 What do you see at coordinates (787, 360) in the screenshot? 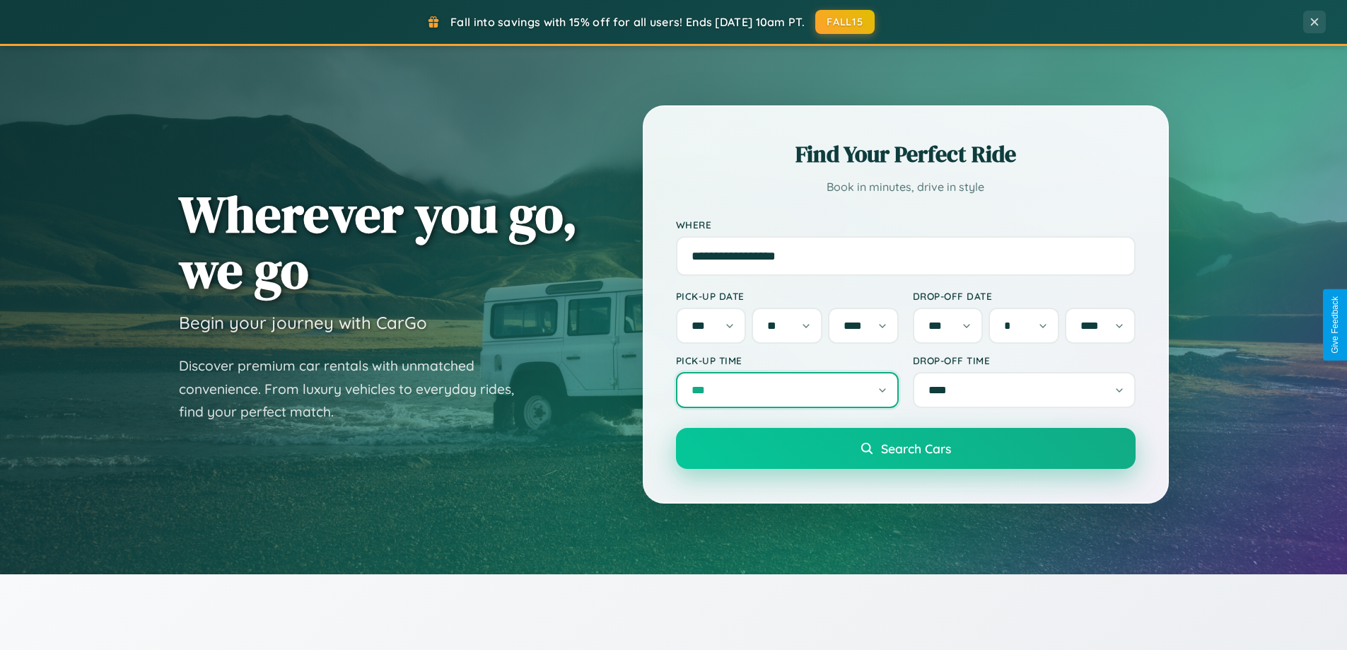
I see `label: Pick-up Time` at bounding box center [787, 360].